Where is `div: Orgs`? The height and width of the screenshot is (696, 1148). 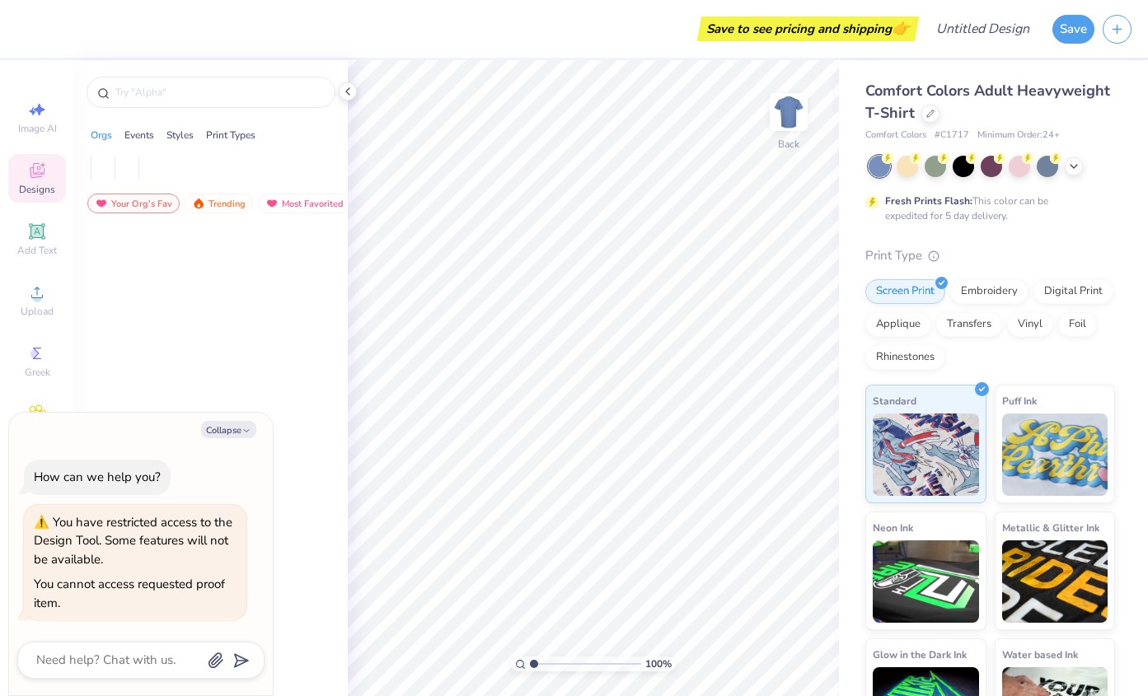
div: Orgs is located at coordinates (101, 135).